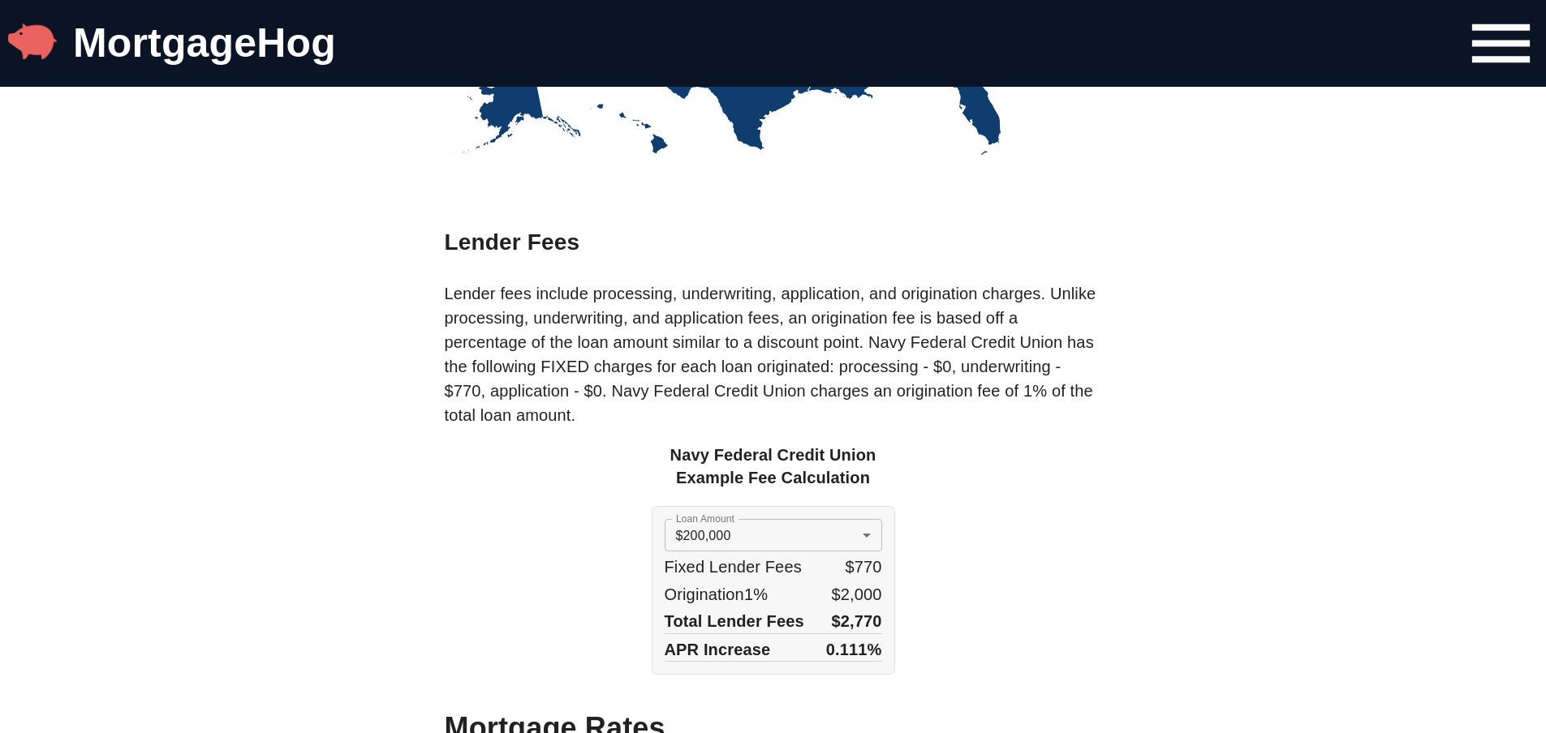 The width and height of the screenshot is (1546, 733). What do you see at coordinates (717, 650) in the screenshot?
I see `span: APR Increase` at bounding box center [717, 650].